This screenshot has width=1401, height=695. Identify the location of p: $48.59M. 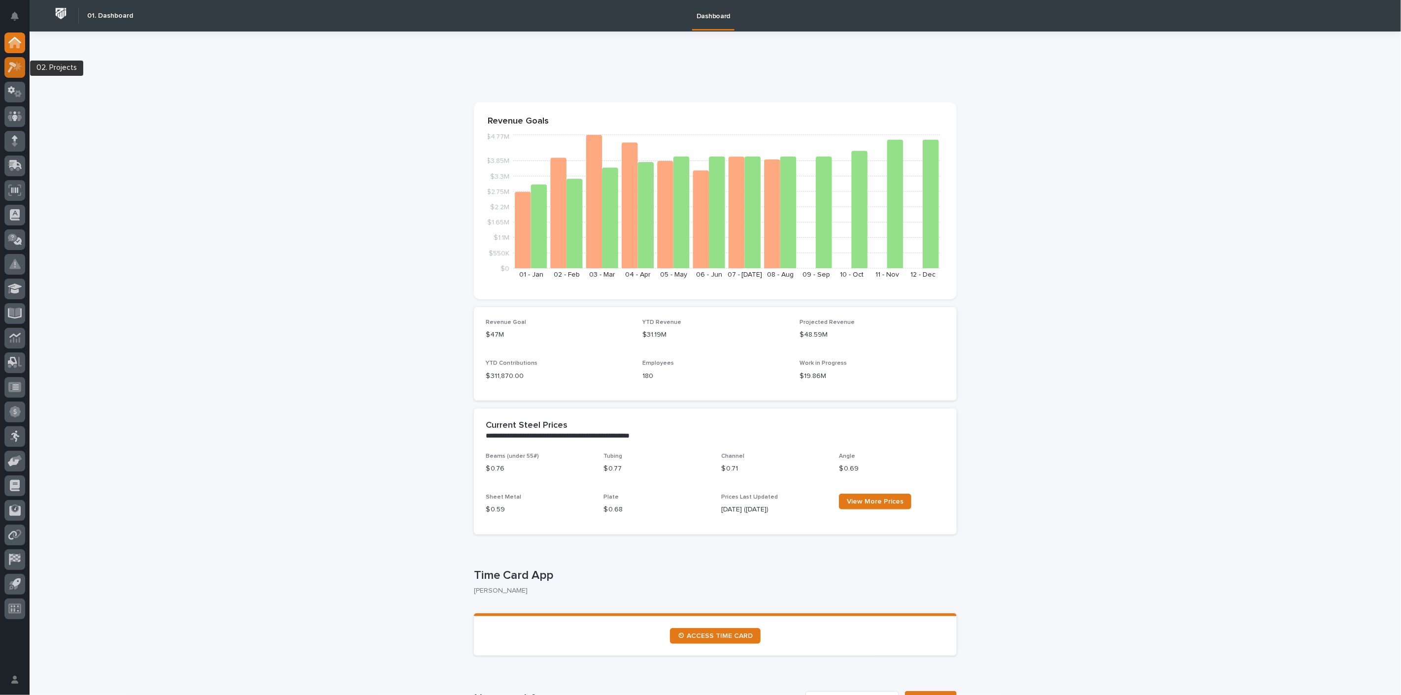
(872, 335).